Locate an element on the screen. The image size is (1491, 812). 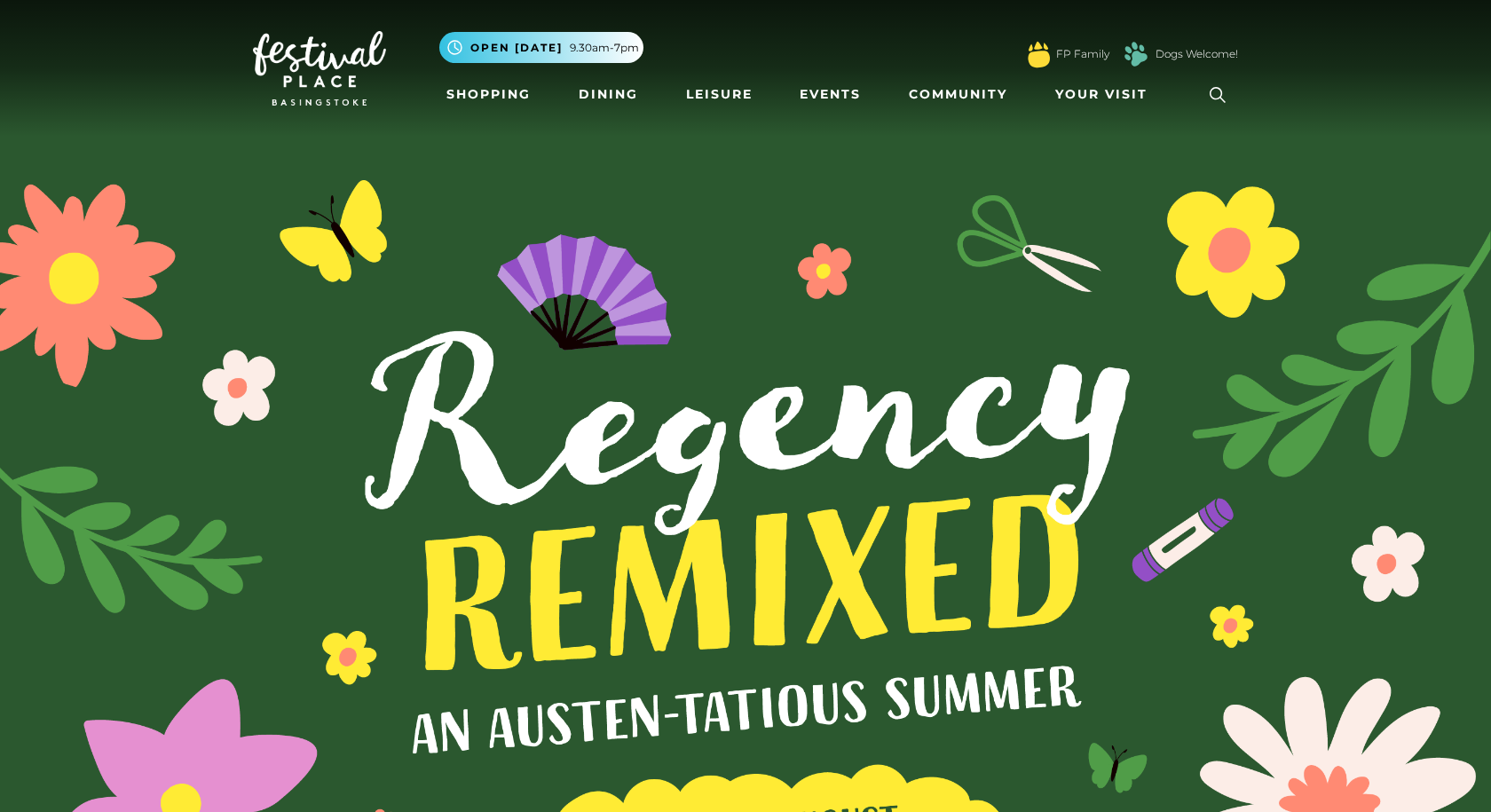
a: Your Visit is located at coordinates (1106, 94).